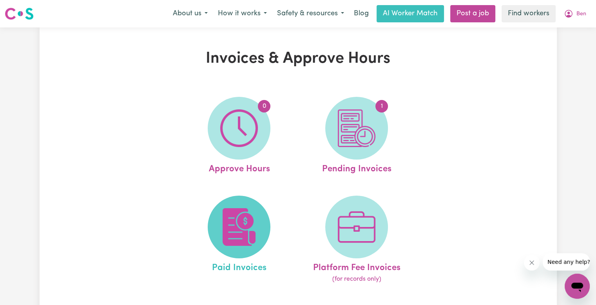  What do you see at coordinates (575, 14) in the screenshot?
I see `button: My Account` at bounding box center [575, 14].